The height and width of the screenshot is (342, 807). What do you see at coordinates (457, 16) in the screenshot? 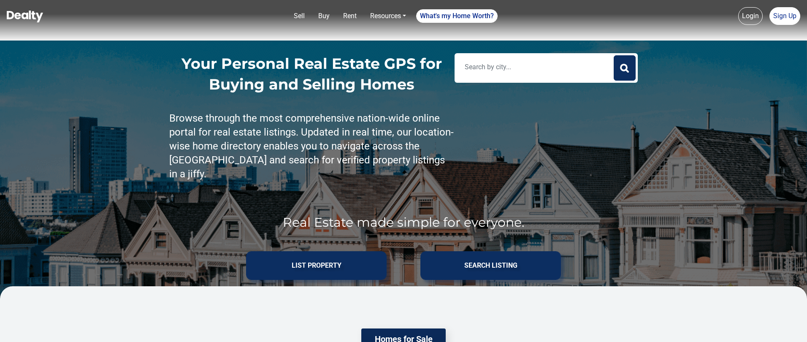
I see `a: What's my Home Worth?` at bounding box center [457, 16].